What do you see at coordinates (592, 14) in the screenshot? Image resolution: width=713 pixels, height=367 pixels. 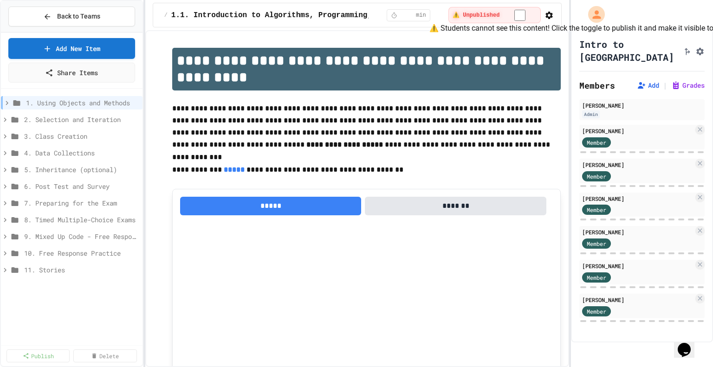 I see `div: My Account` at bounding box center [592, 14].